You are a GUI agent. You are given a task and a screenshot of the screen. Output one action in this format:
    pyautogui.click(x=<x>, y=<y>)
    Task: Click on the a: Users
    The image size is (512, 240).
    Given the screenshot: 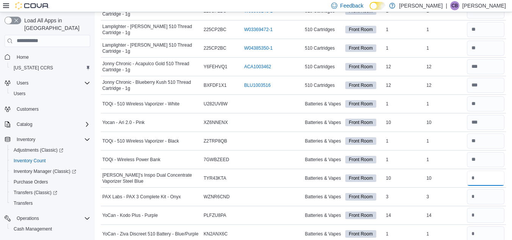 What is the action you would take?
    pyautogui.click(x=19, y=94)
    